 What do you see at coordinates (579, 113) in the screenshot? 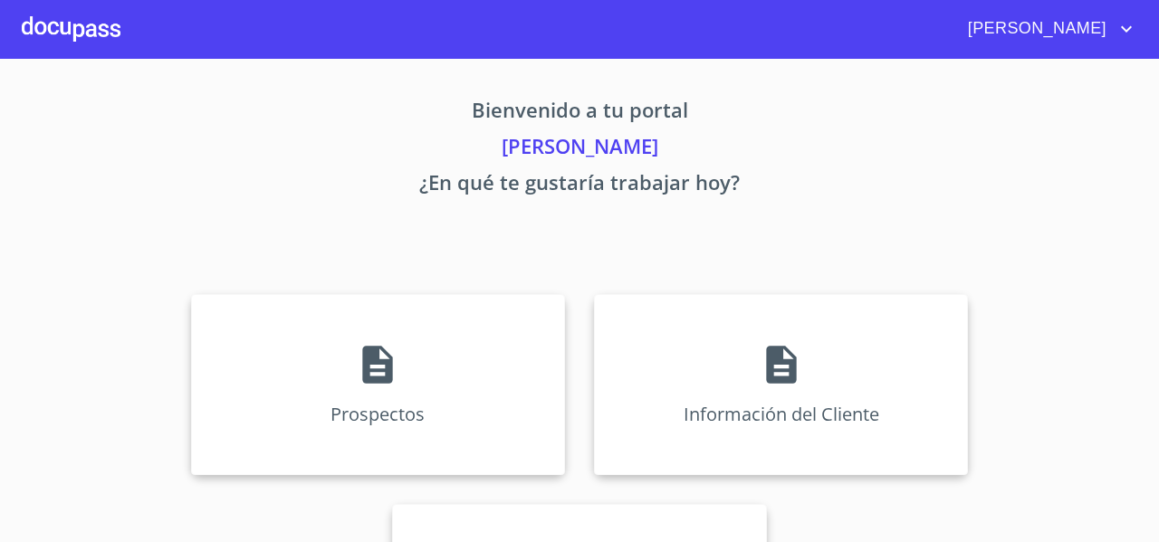
I see `p: Bienvenido a tu portal` at bounding box center [579, 113].